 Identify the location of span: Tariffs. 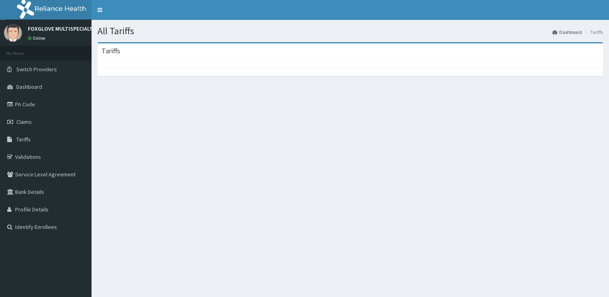
(23, 139).